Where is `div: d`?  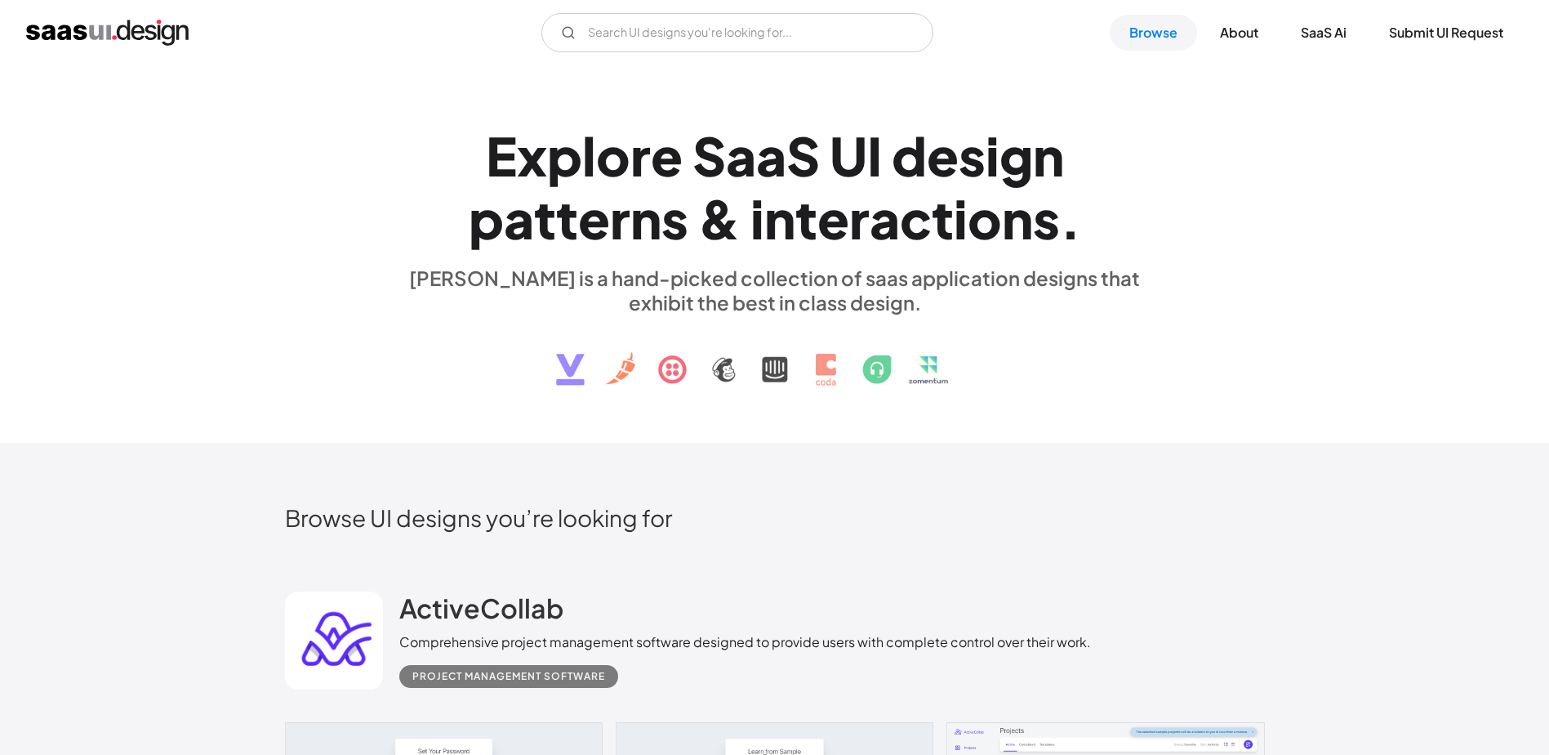 div: d is located at coordinates (909, 155).